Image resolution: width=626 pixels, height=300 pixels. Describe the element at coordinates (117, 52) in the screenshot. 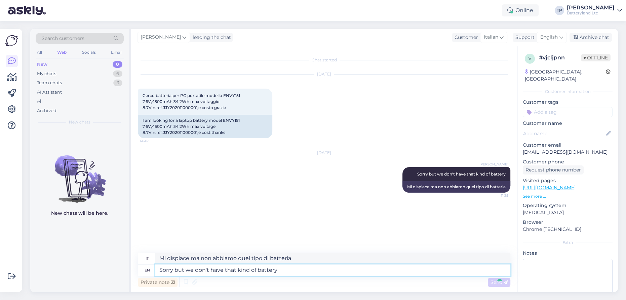

I see `div: Email` at that location.